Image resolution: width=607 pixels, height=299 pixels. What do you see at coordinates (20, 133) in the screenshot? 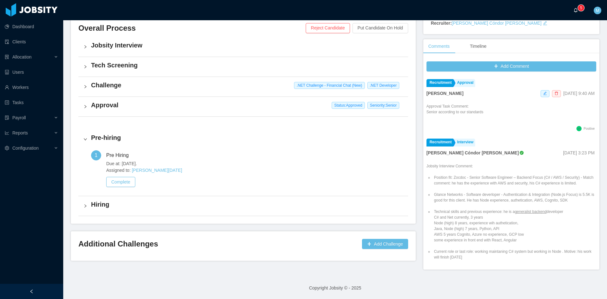
I see `span: Reports` at bounding box center [20, 133].